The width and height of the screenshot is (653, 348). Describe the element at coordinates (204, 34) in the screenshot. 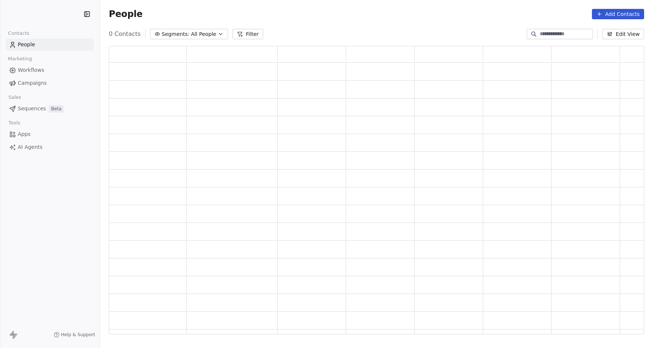

I see `span: All People` at that location.